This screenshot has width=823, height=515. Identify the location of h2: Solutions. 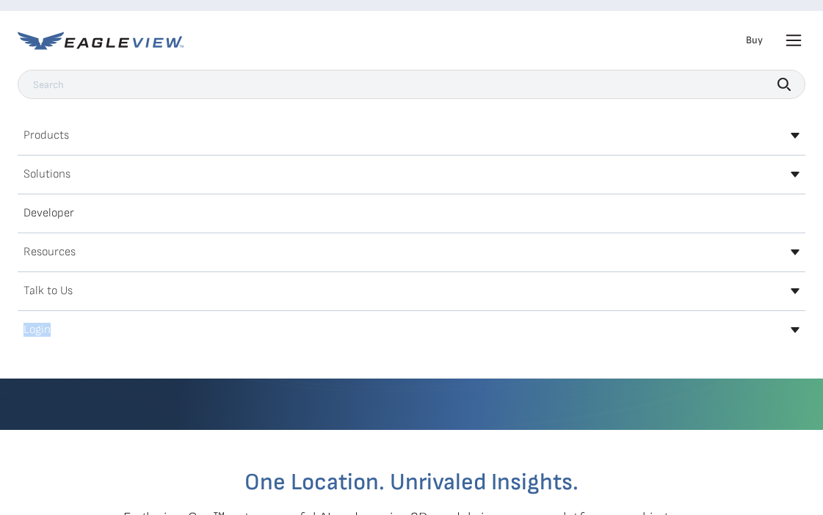
(47, 175).